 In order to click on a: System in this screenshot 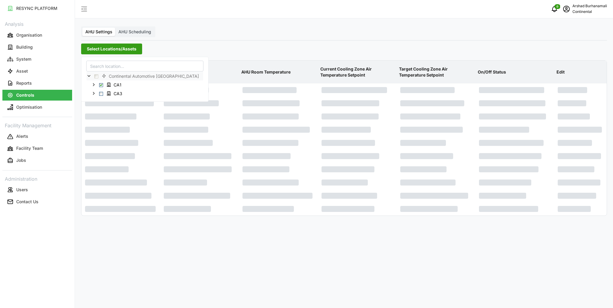, I will do `click(37, 59)`.